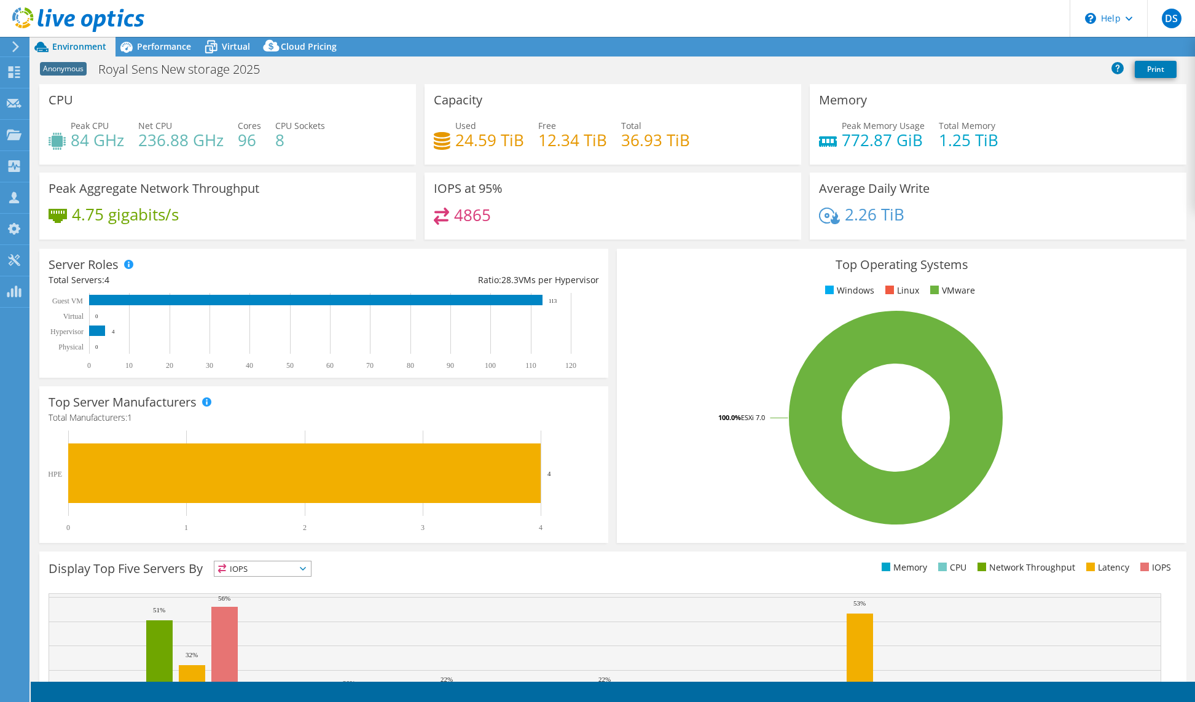  Describe the element at coordinates (547, 125) in the screenshot. I see `span: Free` at that location.